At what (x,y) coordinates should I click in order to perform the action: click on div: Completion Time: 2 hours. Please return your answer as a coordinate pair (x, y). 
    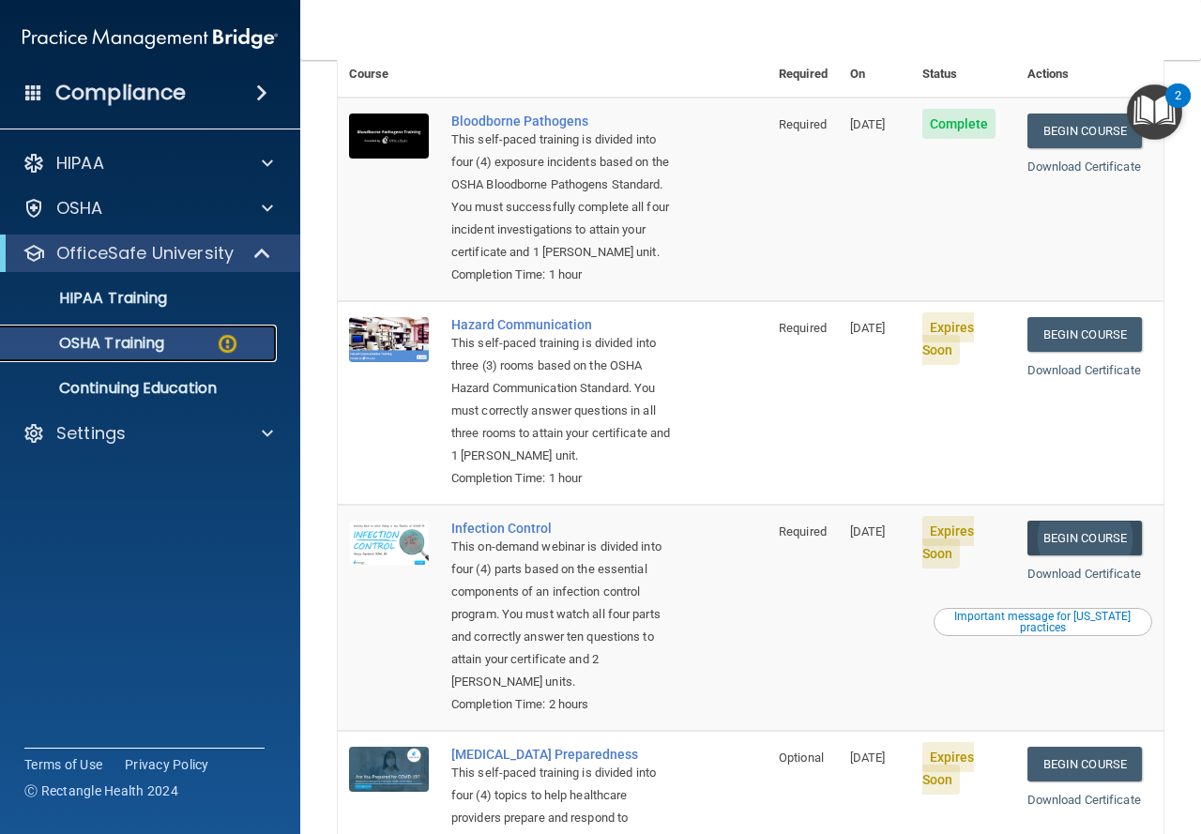
    Looking at the image, I should click on (562, 705).